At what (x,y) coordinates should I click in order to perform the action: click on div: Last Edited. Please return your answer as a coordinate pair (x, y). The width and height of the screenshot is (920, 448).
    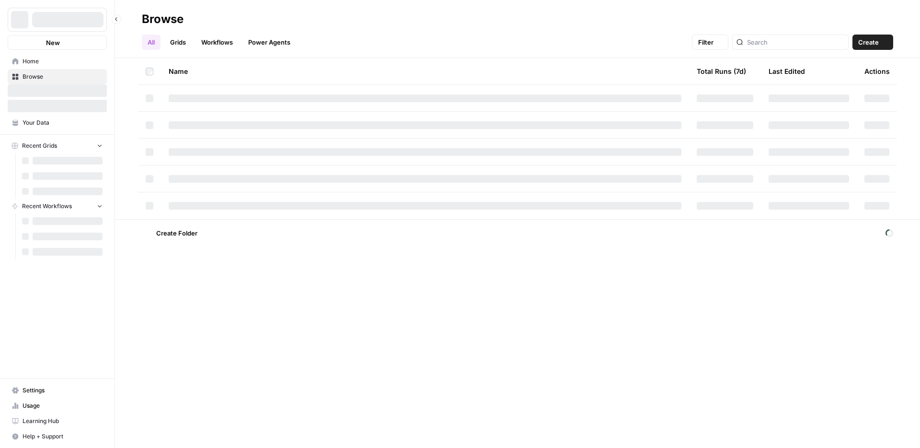
    Looking at the image, I should click on (787, 71).